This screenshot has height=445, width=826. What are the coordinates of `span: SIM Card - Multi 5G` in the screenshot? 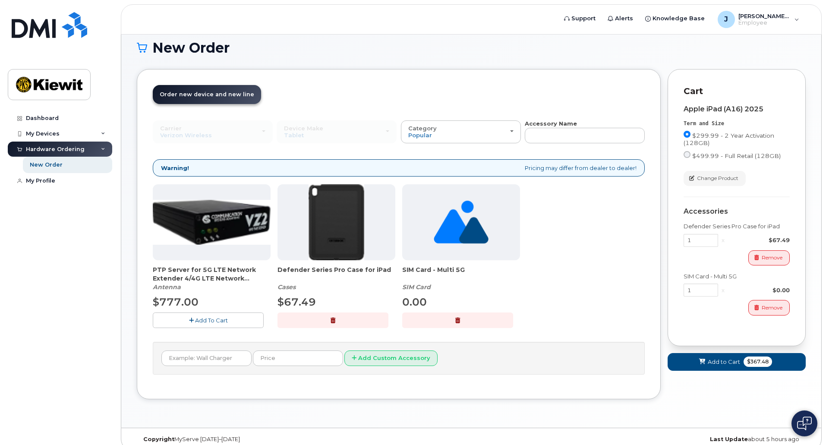 It's located at (461, 274).